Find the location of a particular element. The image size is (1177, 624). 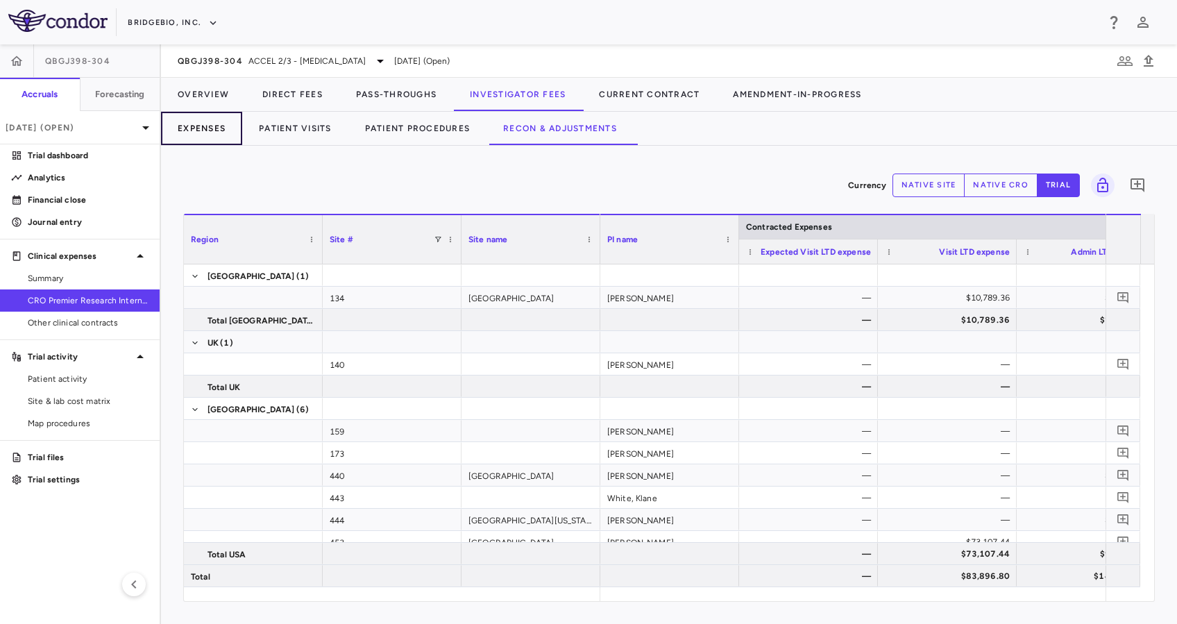

span: Site # is located at coordinates (341, 239).